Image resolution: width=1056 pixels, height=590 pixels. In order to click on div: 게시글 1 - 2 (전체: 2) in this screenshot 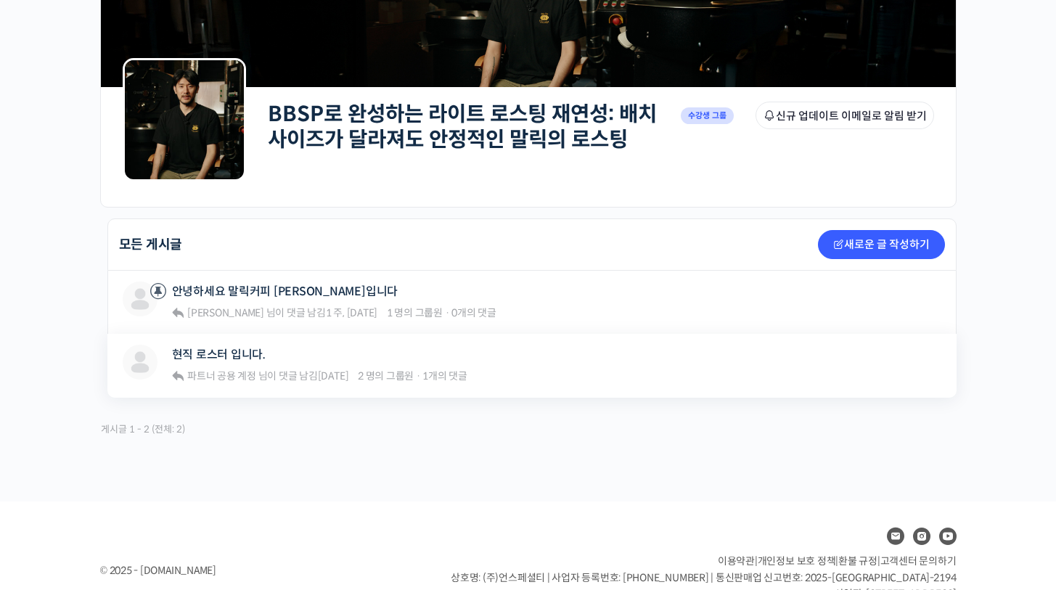, I will do `click(143, 429)`.